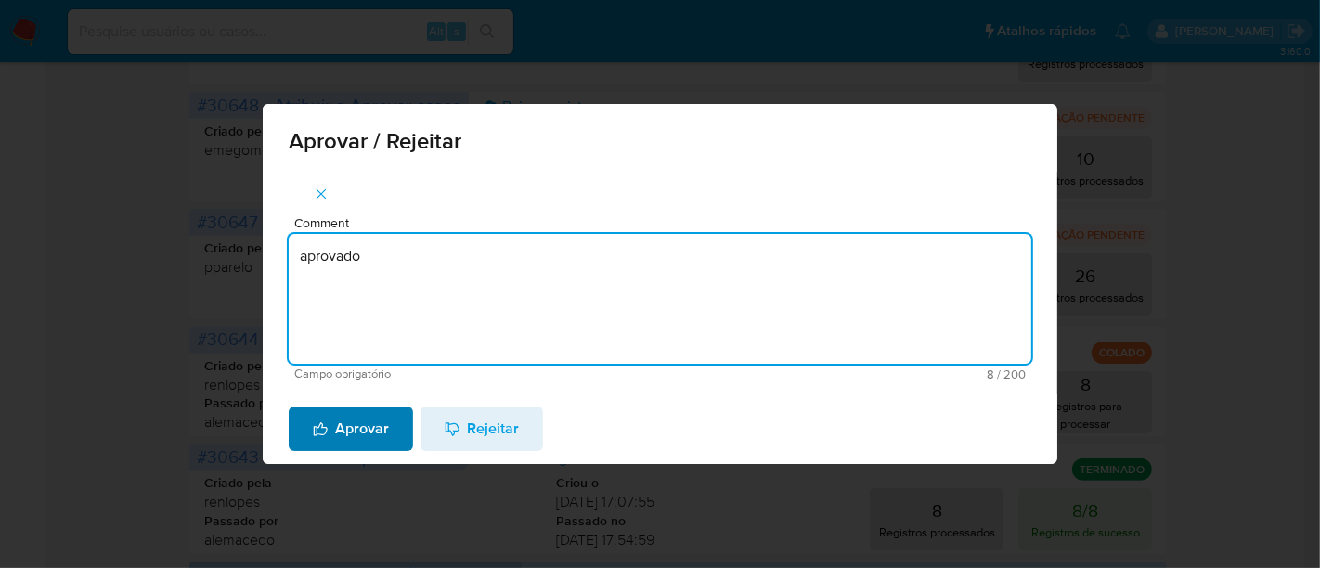  Describe the element at coordinates (482, 429) in the screenshot. I see `span: Rejeitar` at that location.